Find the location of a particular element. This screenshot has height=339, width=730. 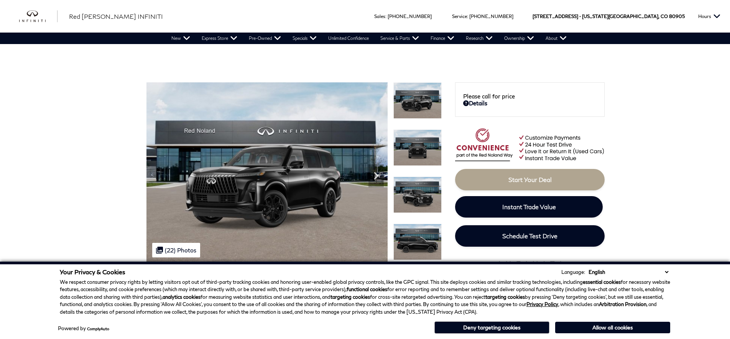

a: Express Store is located at coordinates (219, 38).